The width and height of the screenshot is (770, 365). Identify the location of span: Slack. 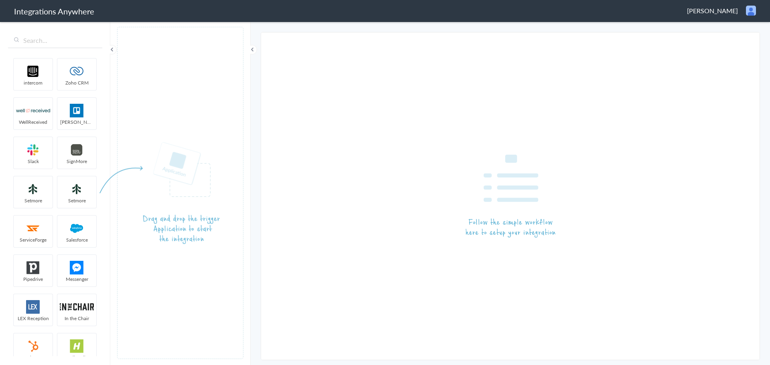
(33, 161).